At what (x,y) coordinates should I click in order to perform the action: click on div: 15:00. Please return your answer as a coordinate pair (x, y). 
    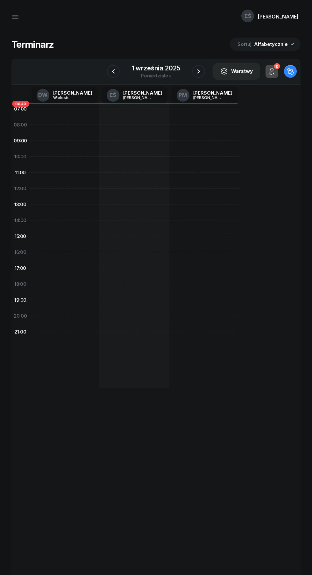
    Looking at the image, I should click on (20, 236).